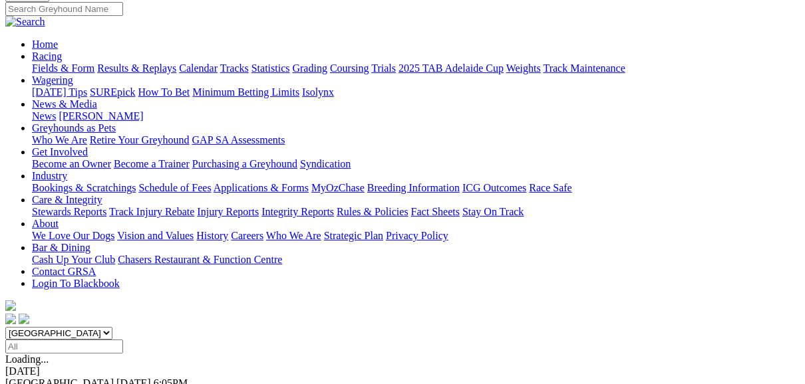 Image resolution: width=805 pixels, height=384 pixels. Describe the element at coordinates (494, 188) in the screenshot. I see `a: ICG Outcomes` at that location.